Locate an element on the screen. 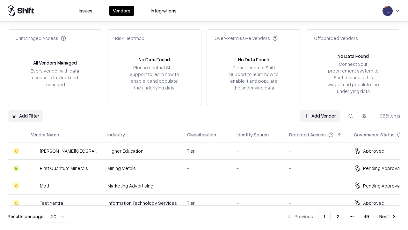 The width and height of the screenshot is (408, 230). button: 1 is located at coordinates (325, 216).